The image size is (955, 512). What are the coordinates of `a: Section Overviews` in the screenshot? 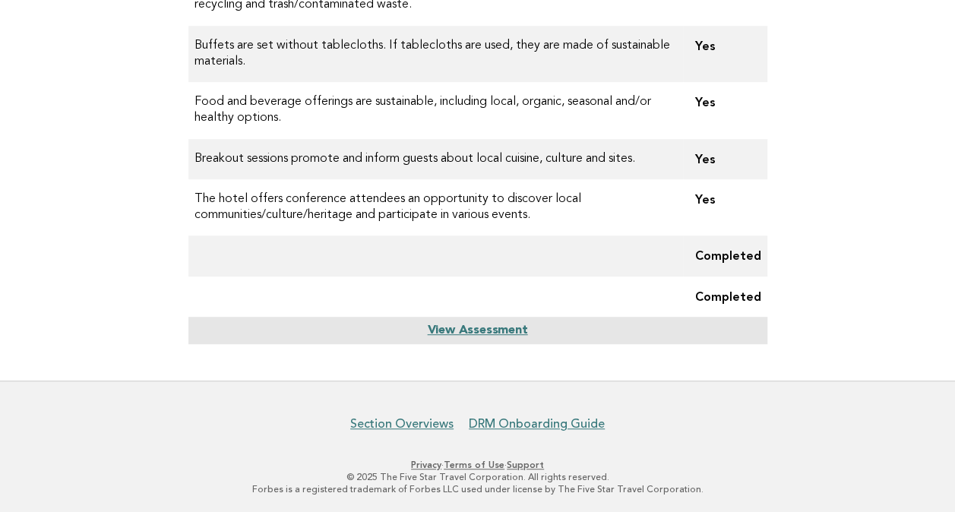 It's located at (402, 424).